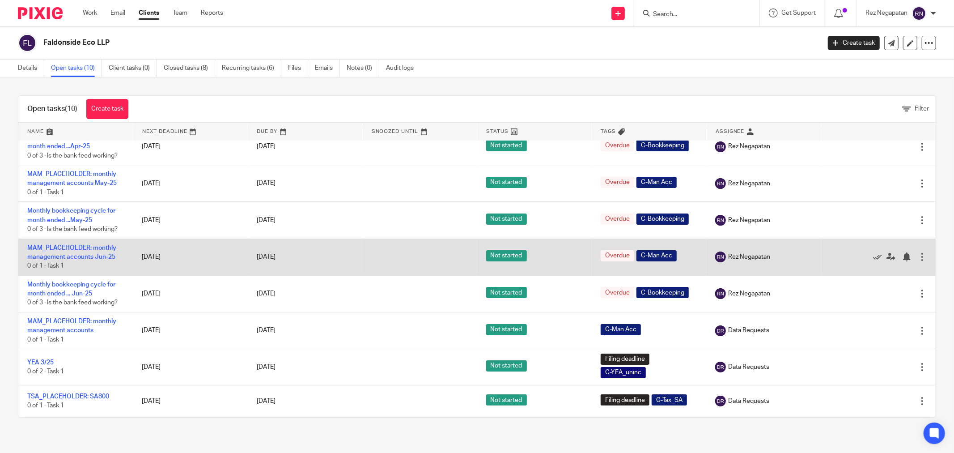  I want to click on a: Emails, so click(327, 68).